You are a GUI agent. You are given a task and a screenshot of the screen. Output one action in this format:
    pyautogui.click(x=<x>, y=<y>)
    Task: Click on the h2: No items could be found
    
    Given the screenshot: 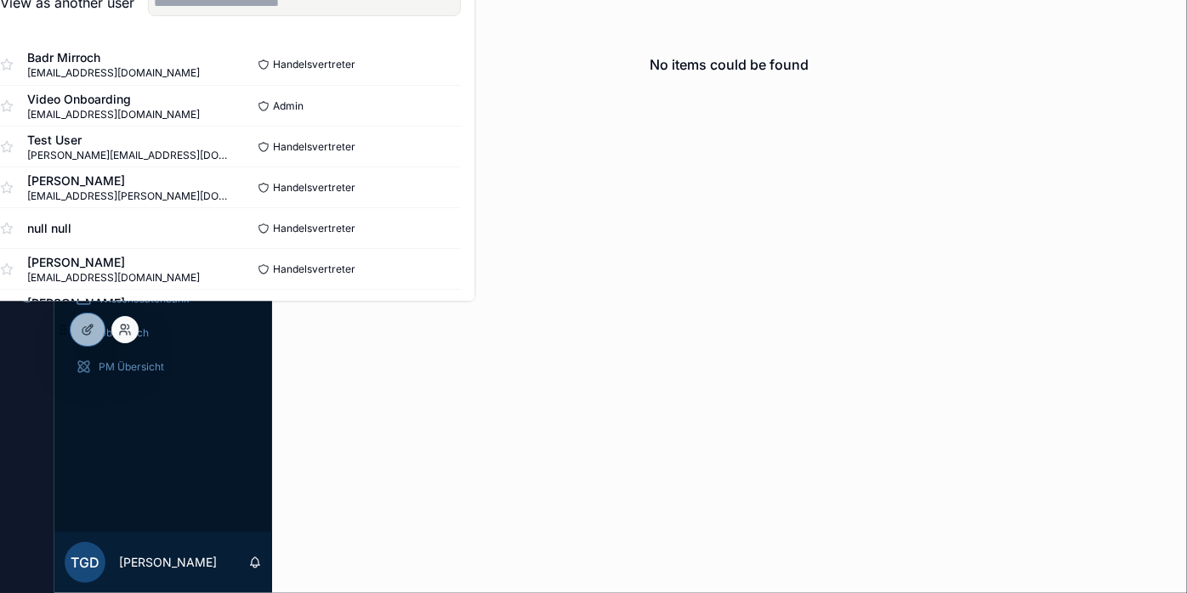 What is the action you would take?
    pyautogui.click(x=729, y=65)
    